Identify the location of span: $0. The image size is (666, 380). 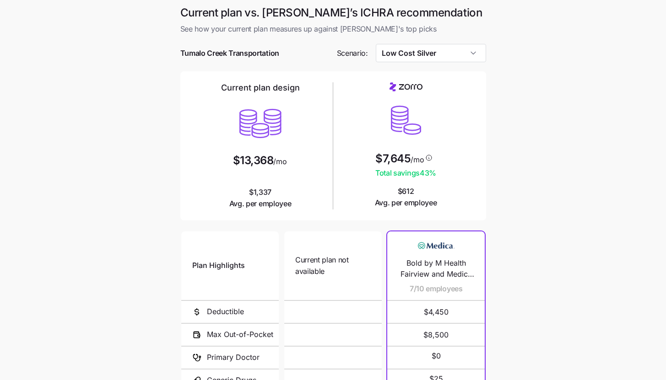
(436, 356).